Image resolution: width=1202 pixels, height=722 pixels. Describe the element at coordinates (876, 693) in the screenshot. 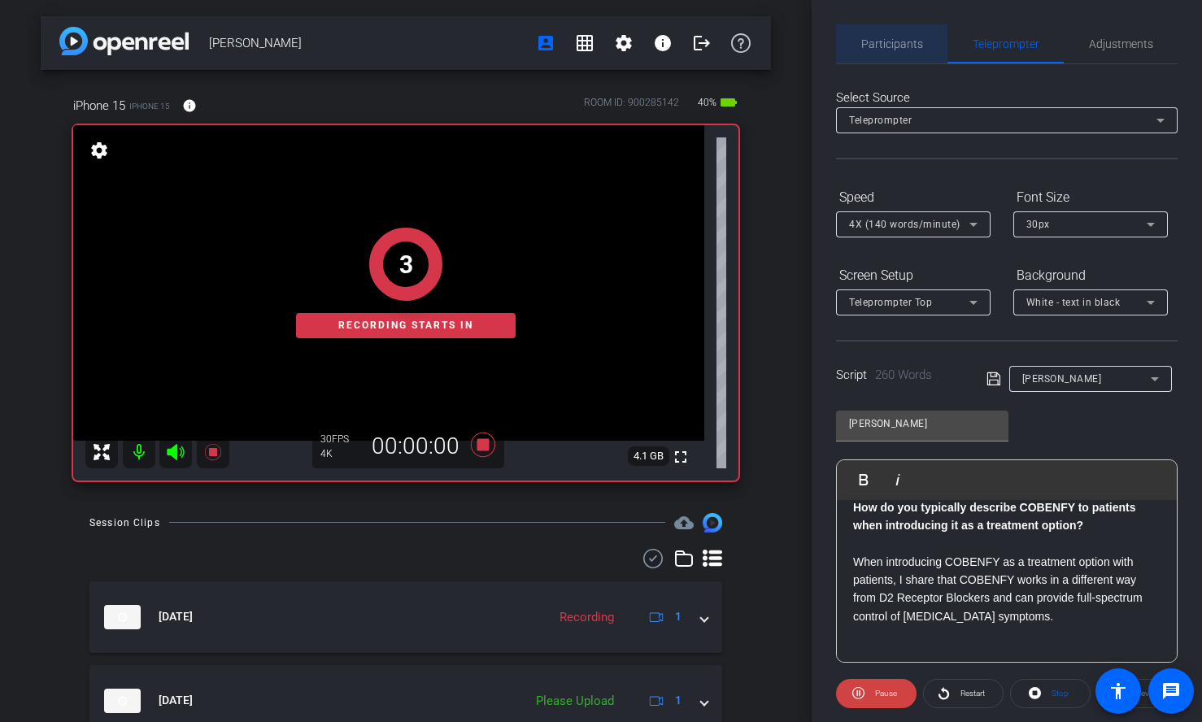

I see `button: Pause` at that location.